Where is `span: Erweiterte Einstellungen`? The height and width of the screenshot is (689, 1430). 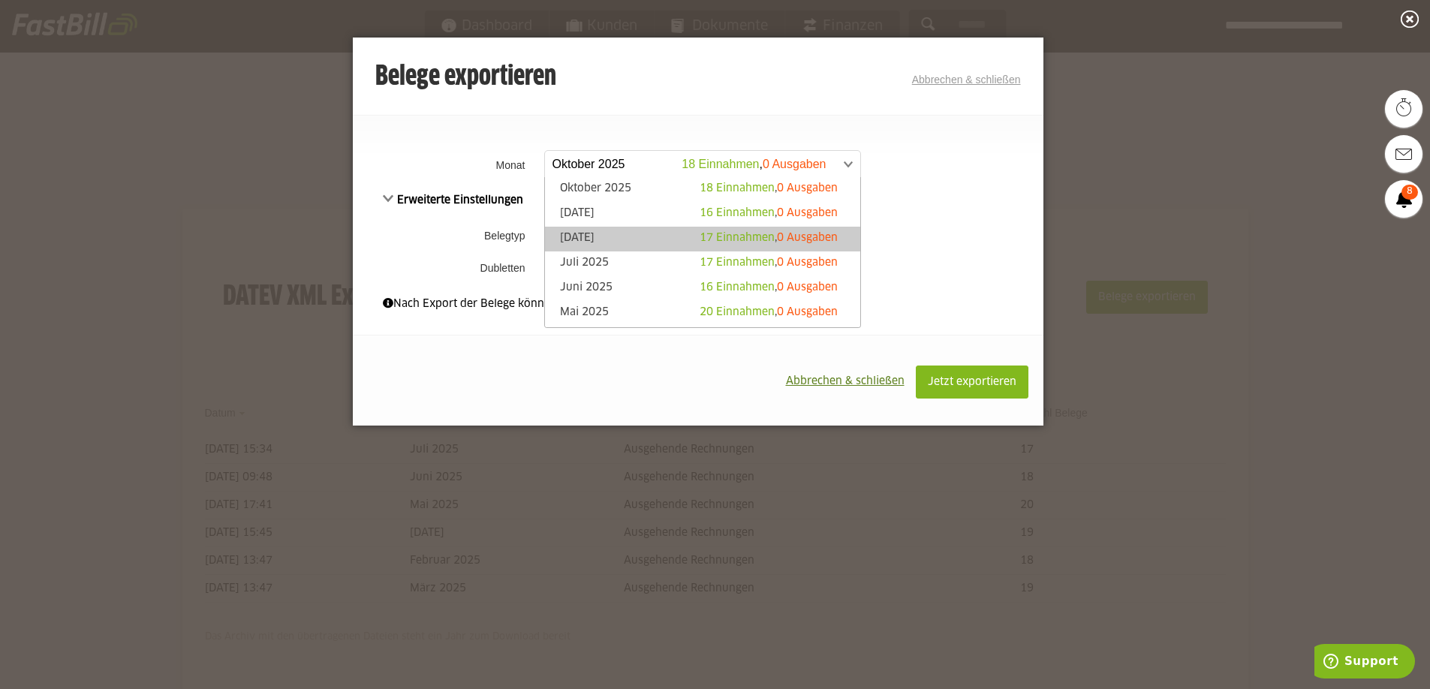 span: Erweiterte Einstellungen is located at coordinates (453, 200).